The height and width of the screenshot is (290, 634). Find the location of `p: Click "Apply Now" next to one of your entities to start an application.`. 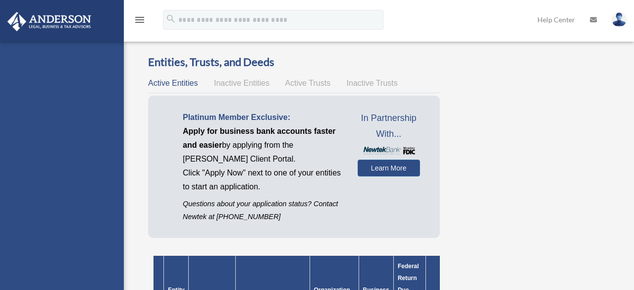

p: Click "Apply Now" next to one of your entities to start an application. is located at coordinates (262, 180).